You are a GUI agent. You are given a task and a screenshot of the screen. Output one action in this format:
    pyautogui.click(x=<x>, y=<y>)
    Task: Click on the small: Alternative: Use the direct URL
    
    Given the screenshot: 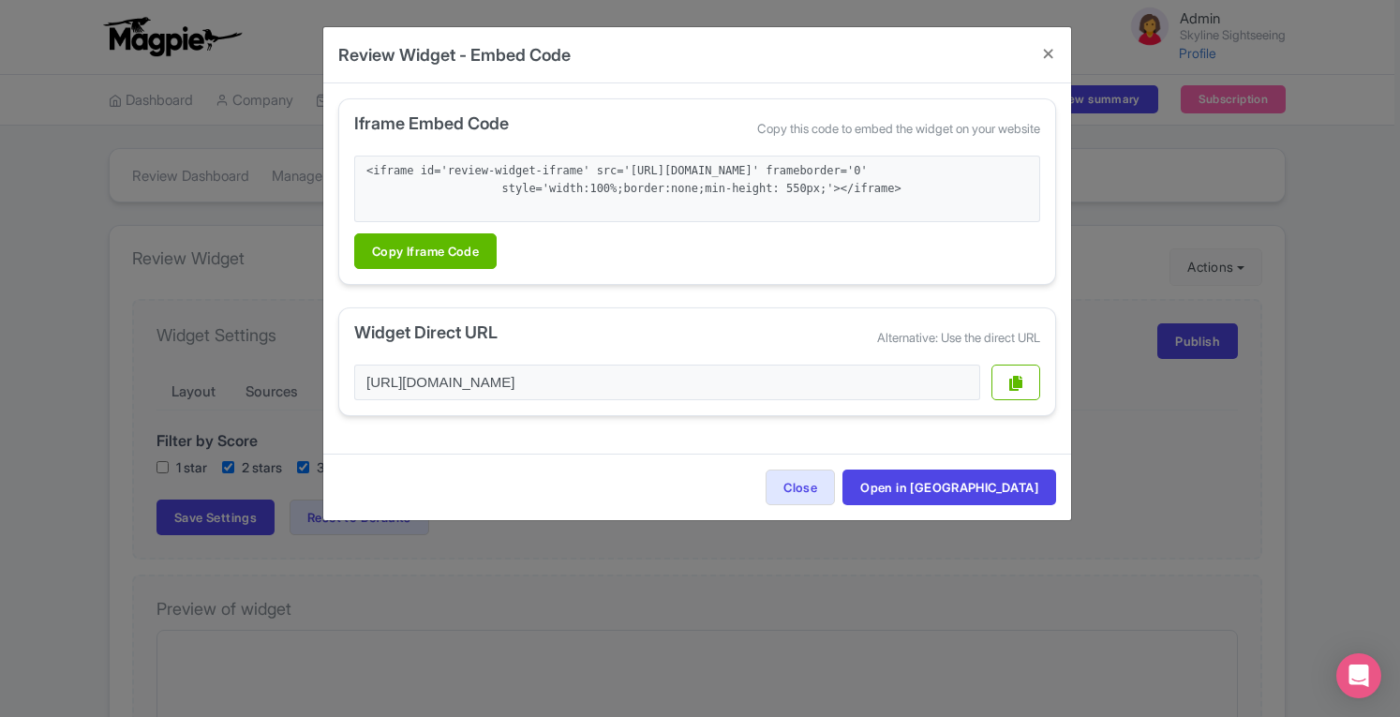 What is the action you would take?
    pyautogui.click(x=959, y=338)
    